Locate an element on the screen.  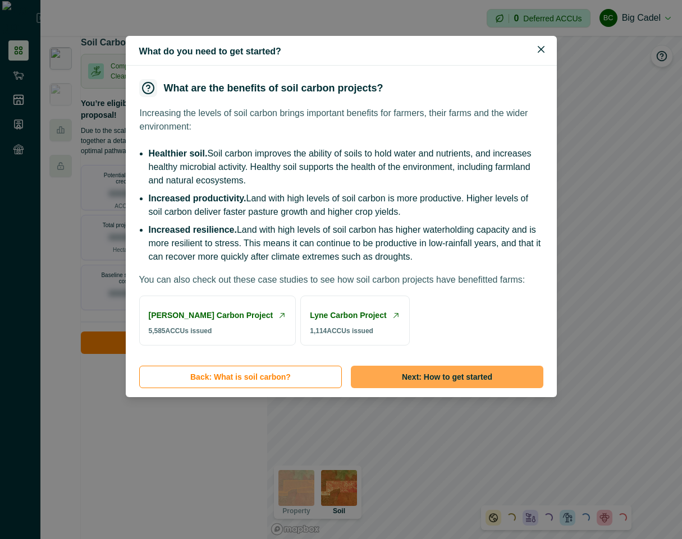
p: Increasing the levels of soil carbon brings important benefits for farmers, their farms and the w... is located at coordinates (341, 120).